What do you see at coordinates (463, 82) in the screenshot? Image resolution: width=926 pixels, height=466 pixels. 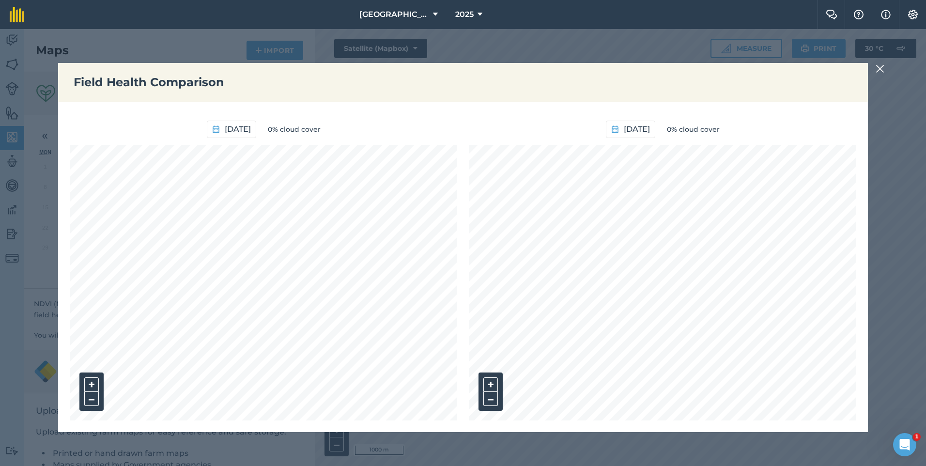 I see `h3: Field Health Comparison` at bounding box center [463, 82].